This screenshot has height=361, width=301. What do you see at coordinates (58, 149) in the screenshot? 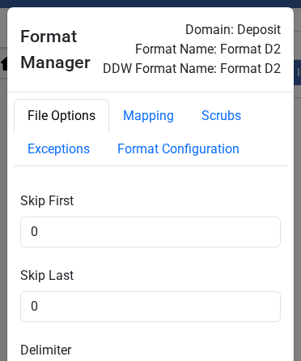
I see `button: Exceptions` at bounding box center [58, 149].